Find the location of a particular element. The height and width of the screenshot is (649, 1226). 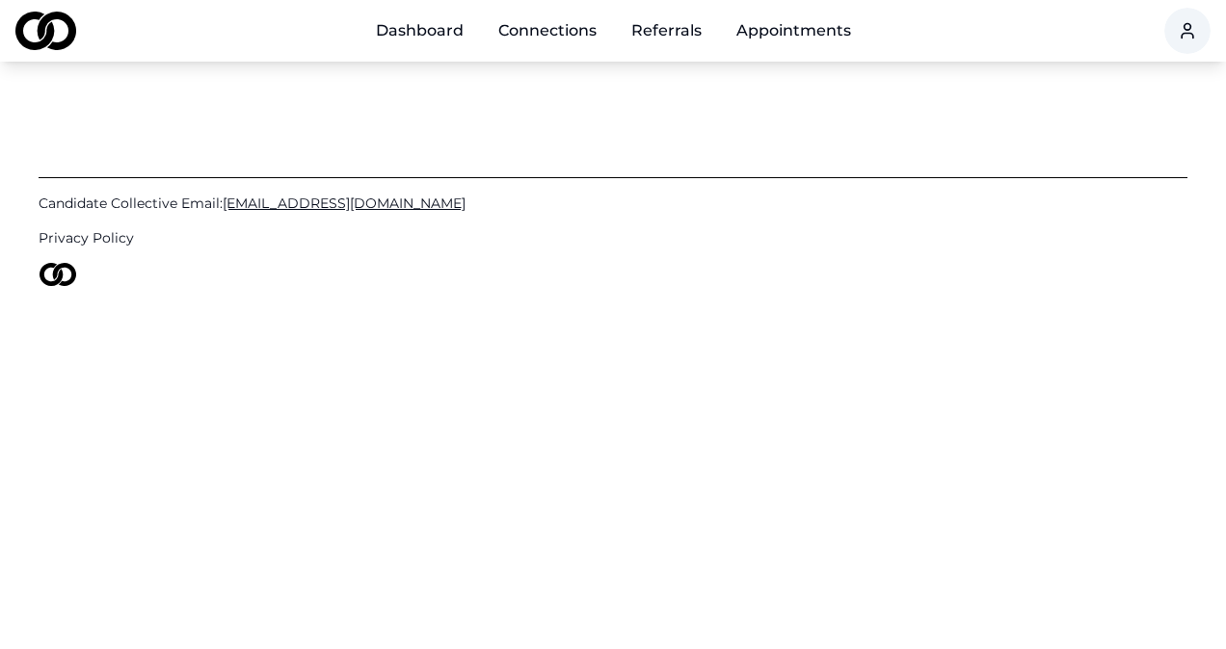

a: Privacy Policy is located at coordinates (613, 238).